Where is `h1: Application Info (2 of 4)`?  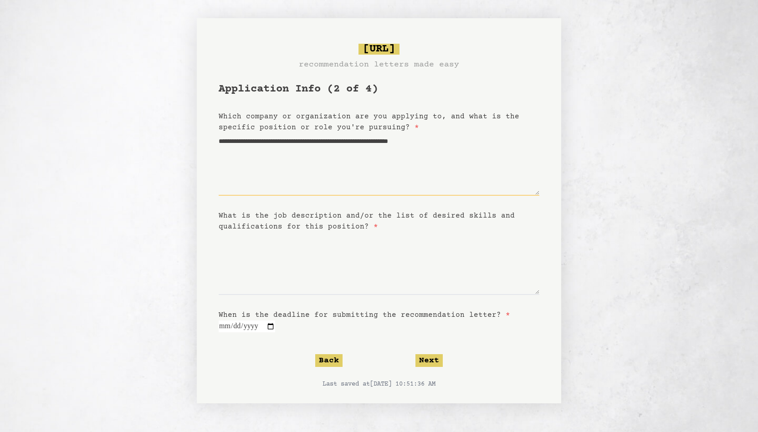
h1: Application Info (2 of 4) is located at coordinates (379, 89).